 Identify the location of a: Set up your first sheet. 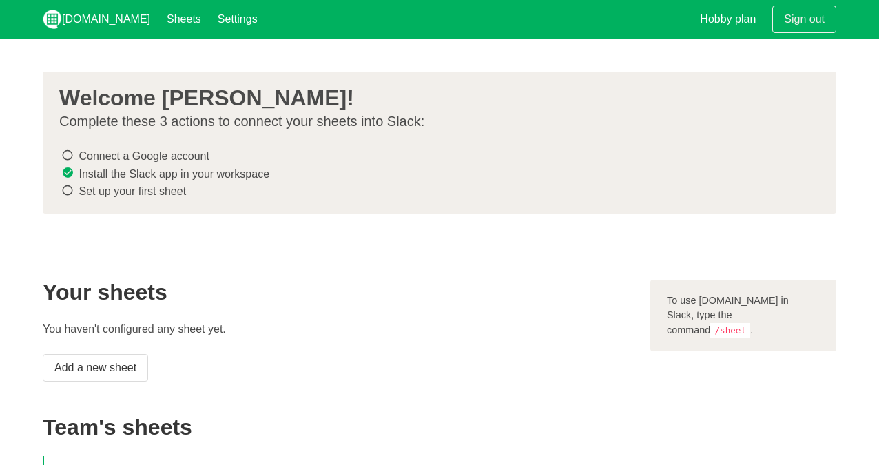
(132, 191).